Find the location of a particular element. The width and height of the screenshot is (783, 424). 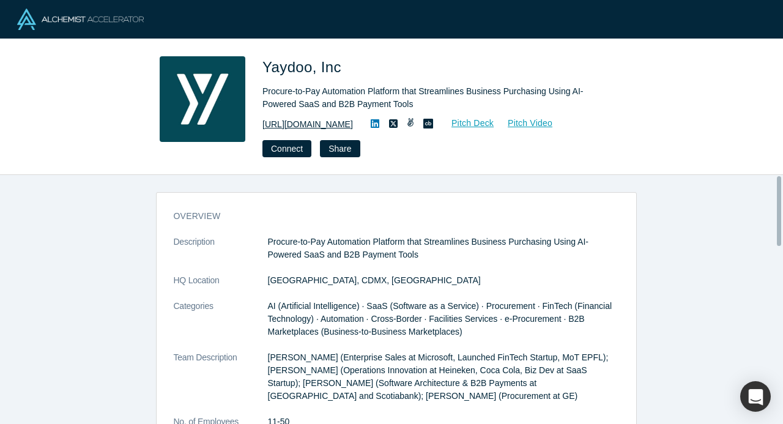

button: Share is located at coordinates (340, 149).